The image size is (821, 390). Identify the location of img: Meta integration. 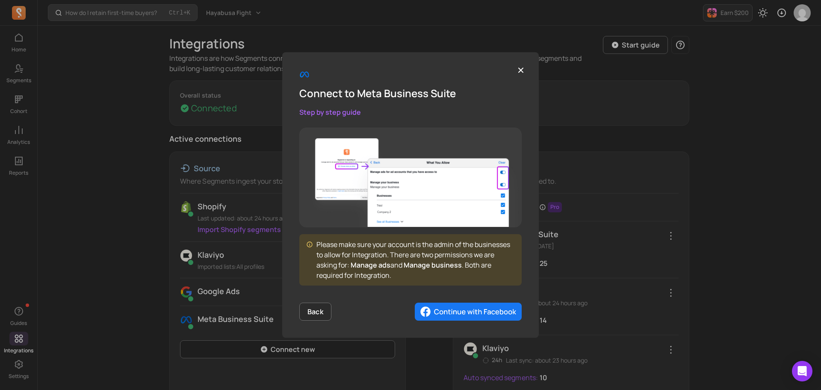
(411, 177).